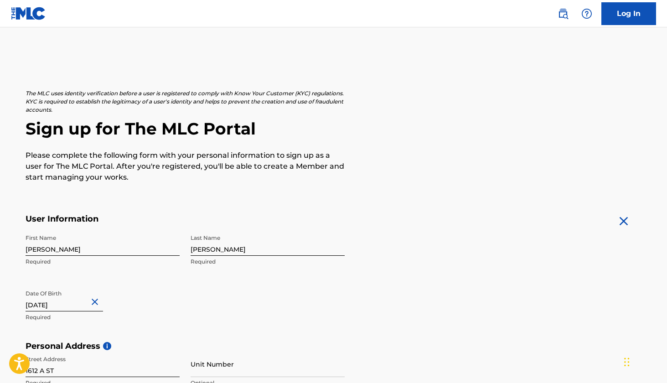 The width and height of the screenshot is (667, 383). I want to click on h5: Personal Address, so click(334, 346).